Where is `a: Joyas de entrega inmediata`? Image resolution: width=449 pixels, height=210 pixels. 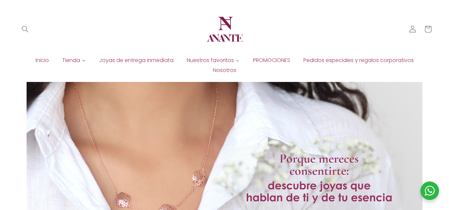 a: Joyas de entrega inmediata is located at coordinates (136, 61).